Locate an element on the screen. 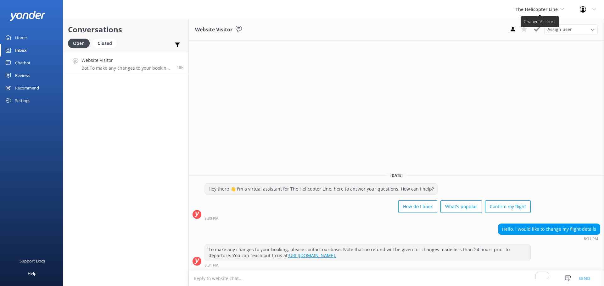  img: yonder-white-logo.png is located at coordinates (27, 16).